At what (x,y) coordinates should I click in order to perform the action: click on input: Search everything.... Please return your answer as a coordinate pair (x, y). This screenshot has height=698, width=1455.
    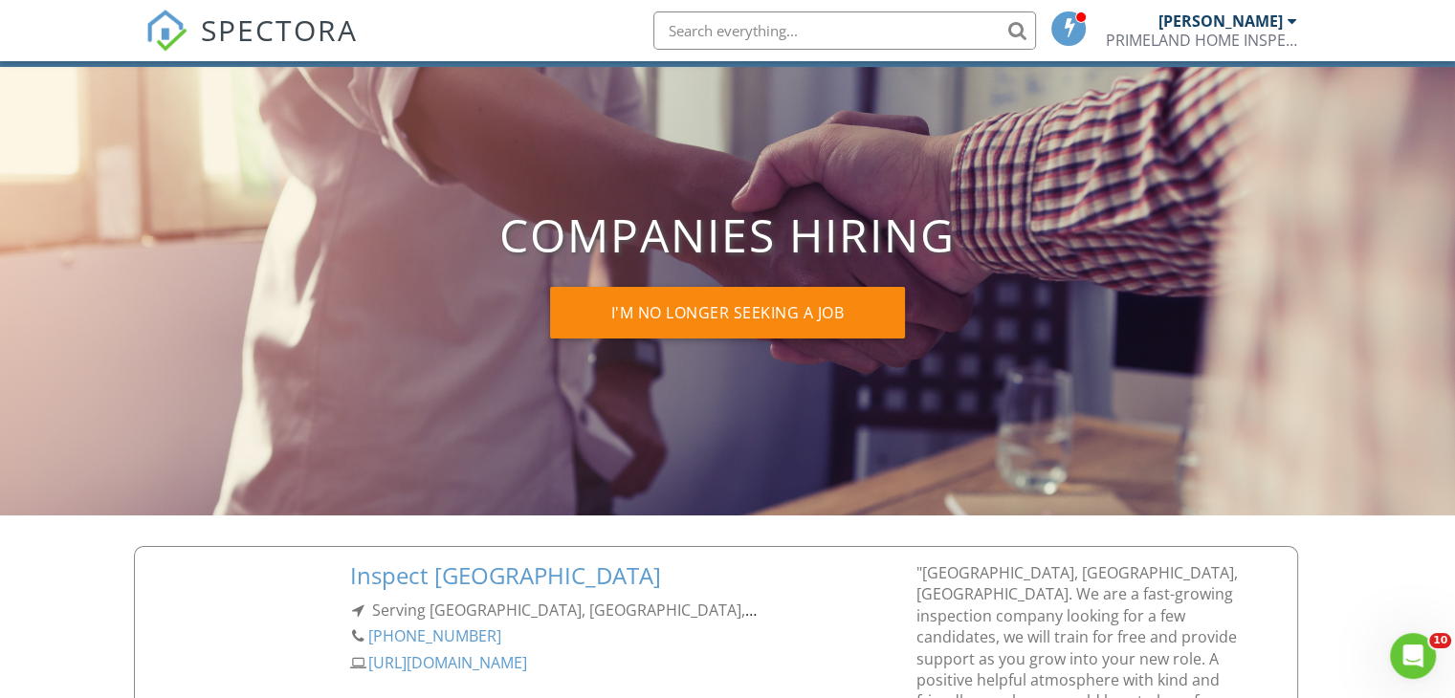
    Looking at the image, I should click on (845, 31).